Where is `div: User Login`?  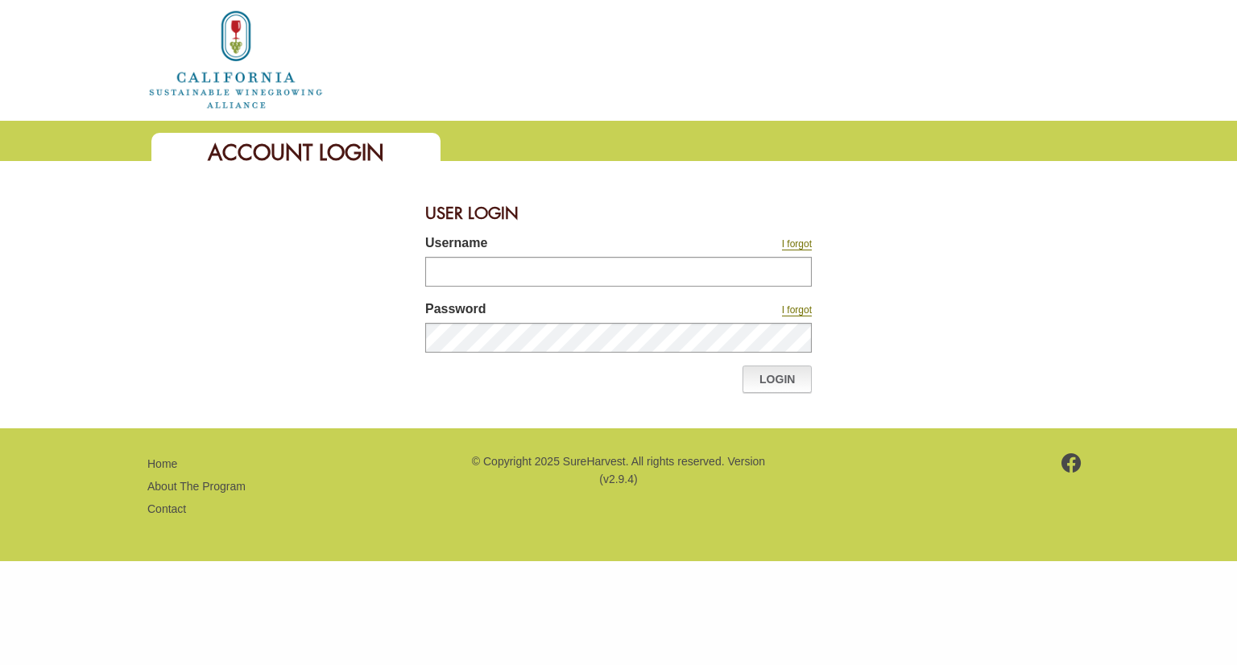
div: User Login is located at coordinates (618, 213).